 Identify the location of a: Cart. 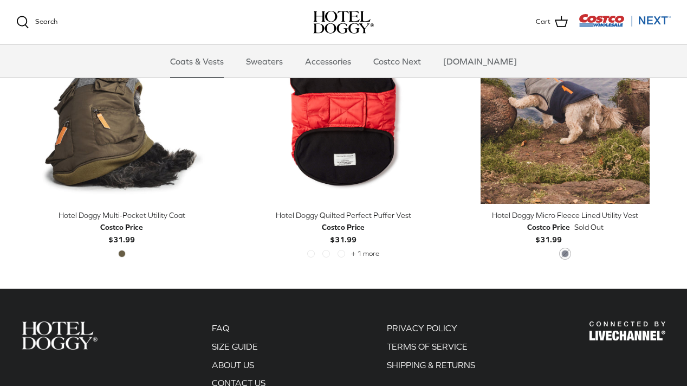
(551, 22).